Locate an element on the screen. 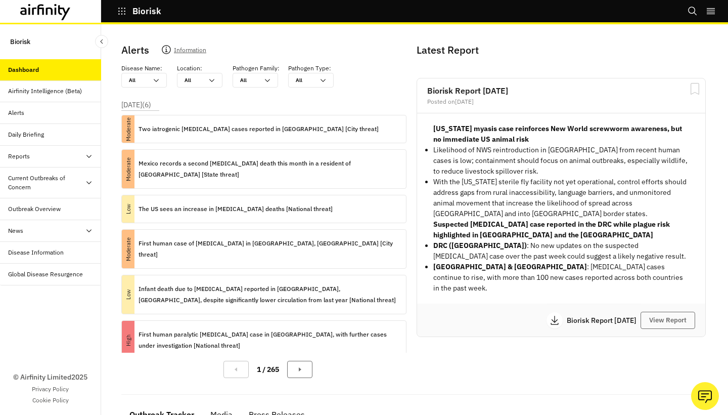  div: Outbreak Overview is located at coordinates (34, 209).